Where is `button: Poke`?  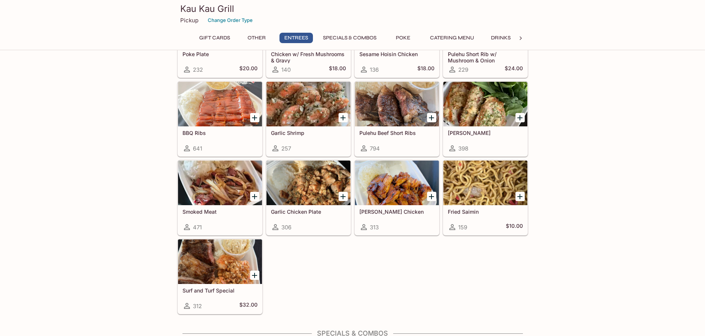 button: Poke is located at coordinates (403, 38).